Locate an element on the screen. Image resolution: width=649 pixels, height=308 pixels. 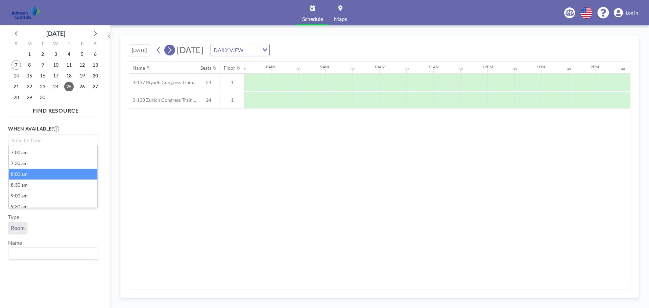
div: 2PM is located at coordinates (595, 67).